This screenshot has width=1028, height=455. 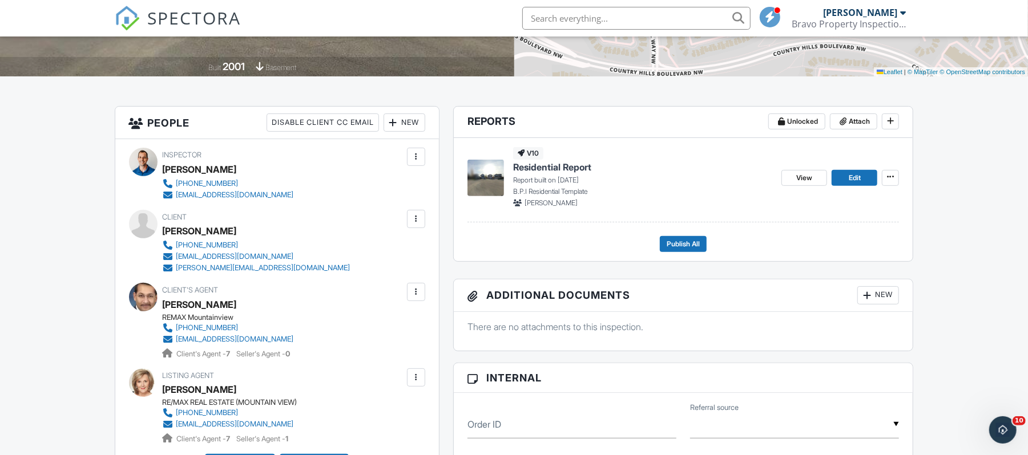 What do you see at coordinates (683, 327) in the screenshot?
I see `p: There are no attachments to this inspection.` at bounding box center [683, 327].